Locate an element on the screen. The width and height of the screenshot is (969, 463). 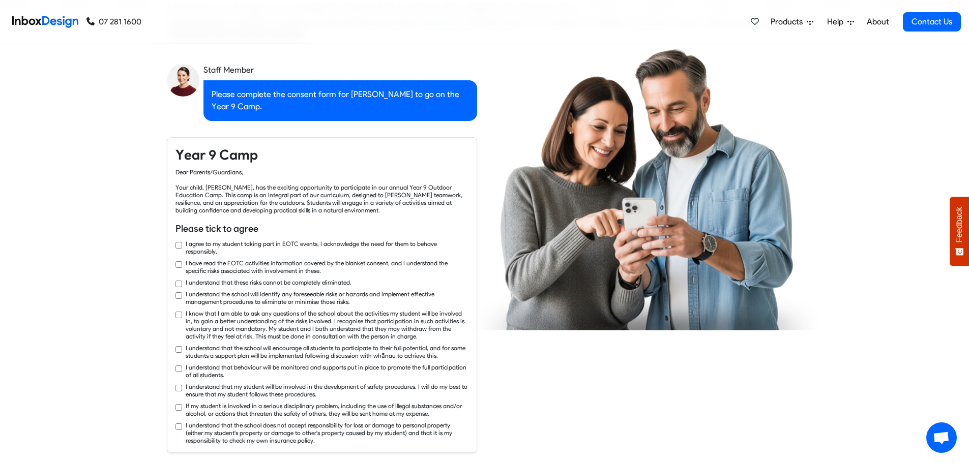
a: 07 281 1600 is located at coordinates (114, 22).